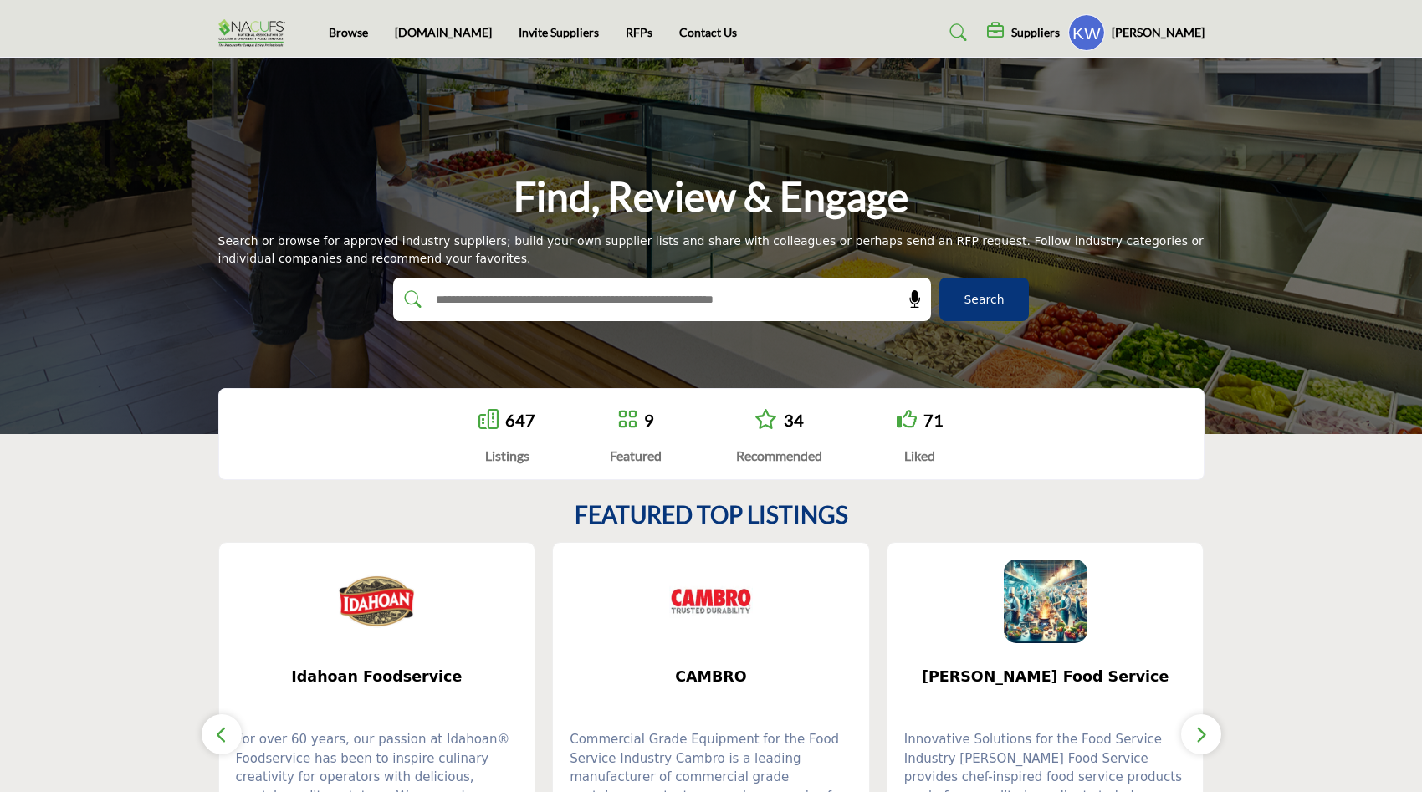  I want to click on a: 9, so click(649, 420).